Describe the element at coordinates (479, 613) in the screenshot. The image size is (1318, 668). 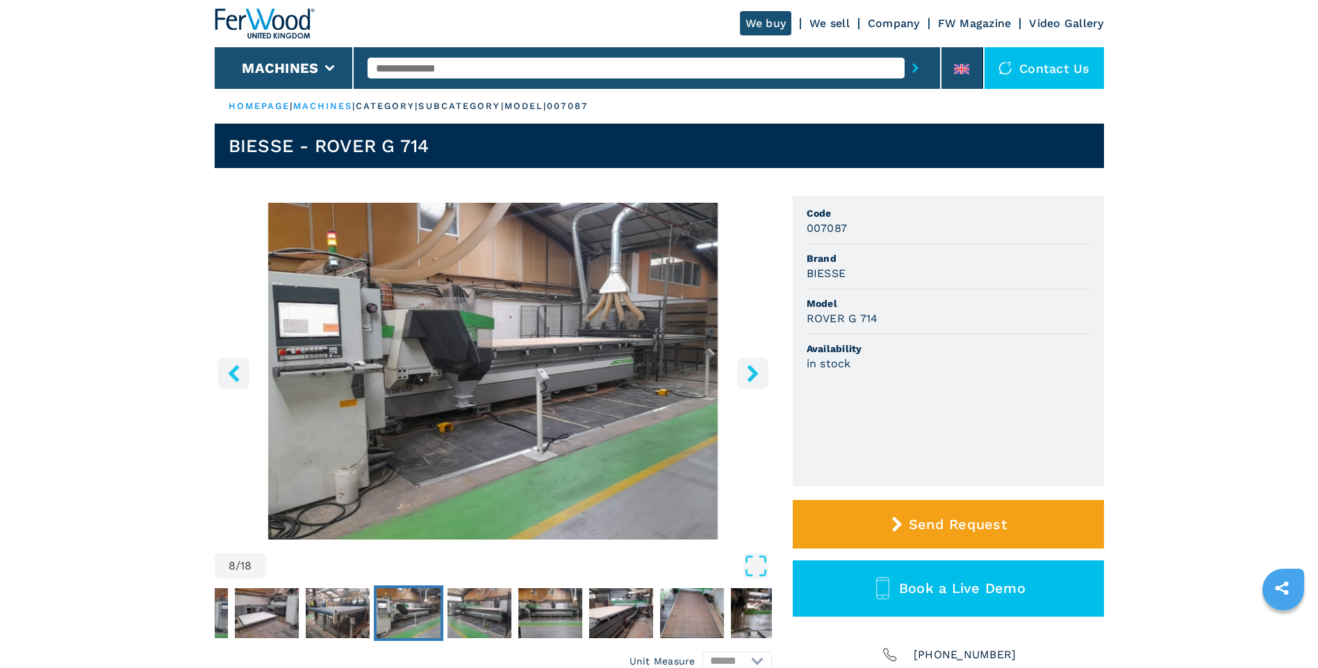
I see `img: 97e8d7dacb245b09260ec8e45d3fce06` at that location.